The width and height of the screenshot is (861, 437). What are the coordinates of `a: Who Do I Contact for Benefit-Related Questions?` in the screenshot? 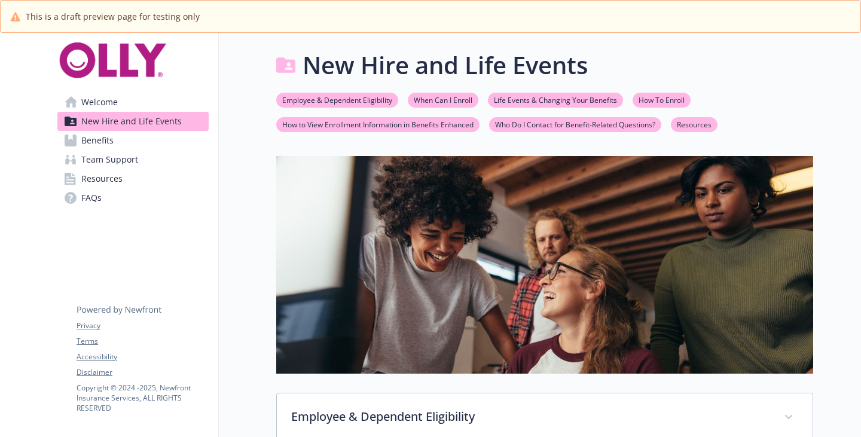 It's located at (575, 124).